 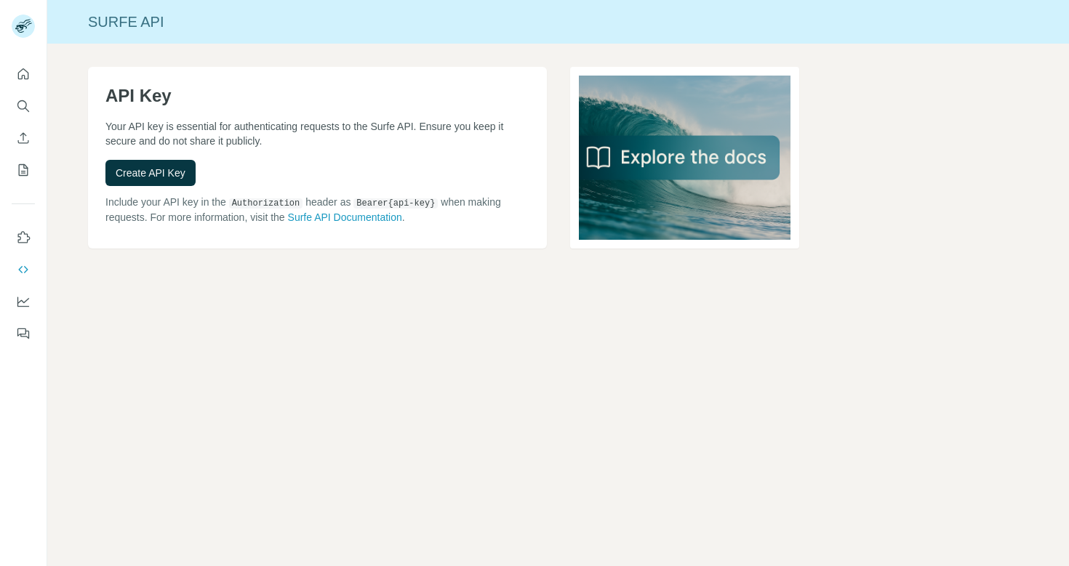 What do you see at coordinates (23, 106) in the screenshot?
I see `button: Search` at bounding box center [23, 106].